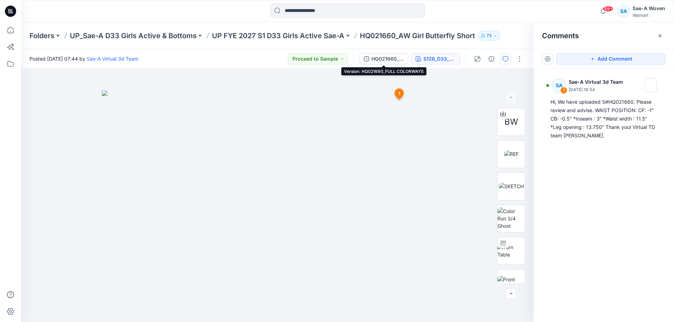  Describe the element at coordinates (611, 59) in the screenshot. I see `button: Add Comment` at that location.